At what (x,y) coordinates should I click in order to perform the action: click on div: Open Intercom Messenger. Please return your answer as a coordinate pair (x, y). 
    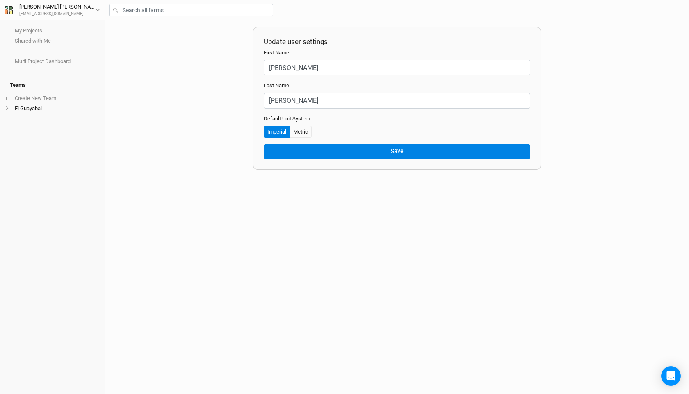
    Looking at the image, I should click on (671, 376).